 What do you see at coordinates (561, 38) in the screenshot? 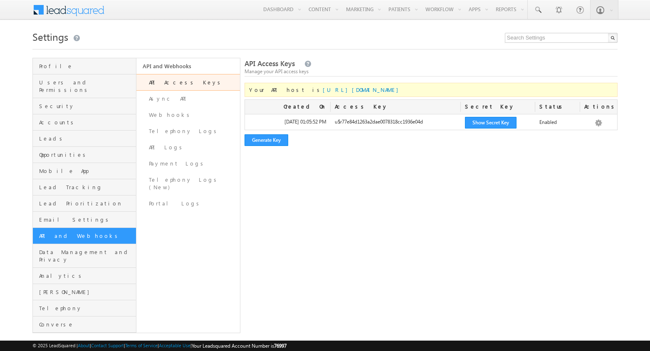
I see `input: Search Settings` at bounding box center [561, 38].